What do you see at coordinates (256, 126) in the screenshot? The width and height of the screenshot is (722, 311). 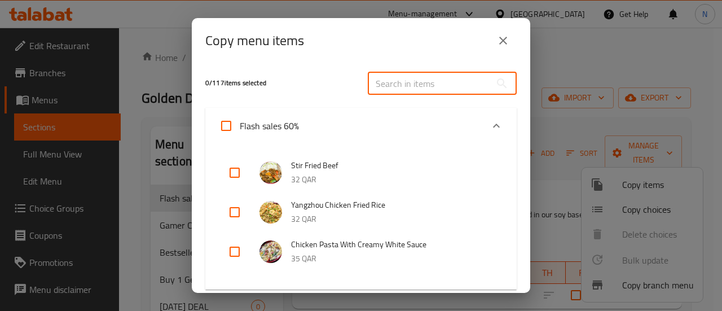 I see `label: Acknowledge` at bounding box center [256, 126].